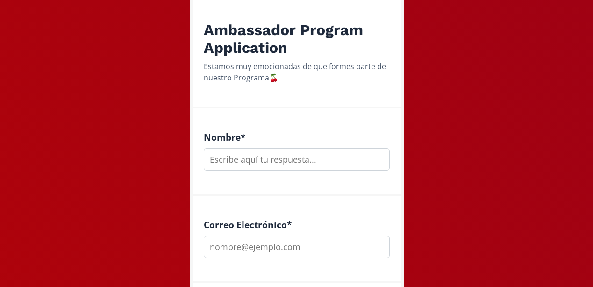  I want to click on div: Estamos muy emocionadas de que formes parte de nuestro Programa🍒, so click(297, 72).